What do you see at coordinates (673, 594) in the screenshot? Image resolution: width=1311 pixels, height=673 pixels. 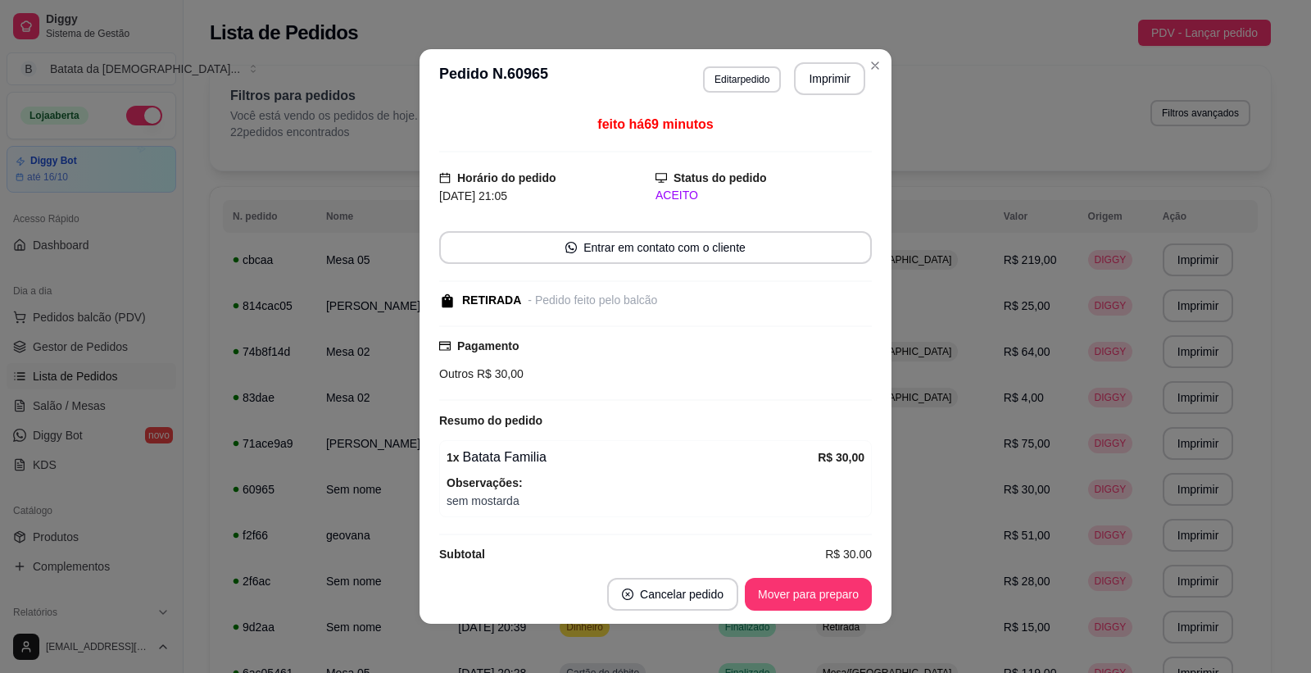 I see `button: close-circleCancelar pedido` at bounding box center [673, 594].